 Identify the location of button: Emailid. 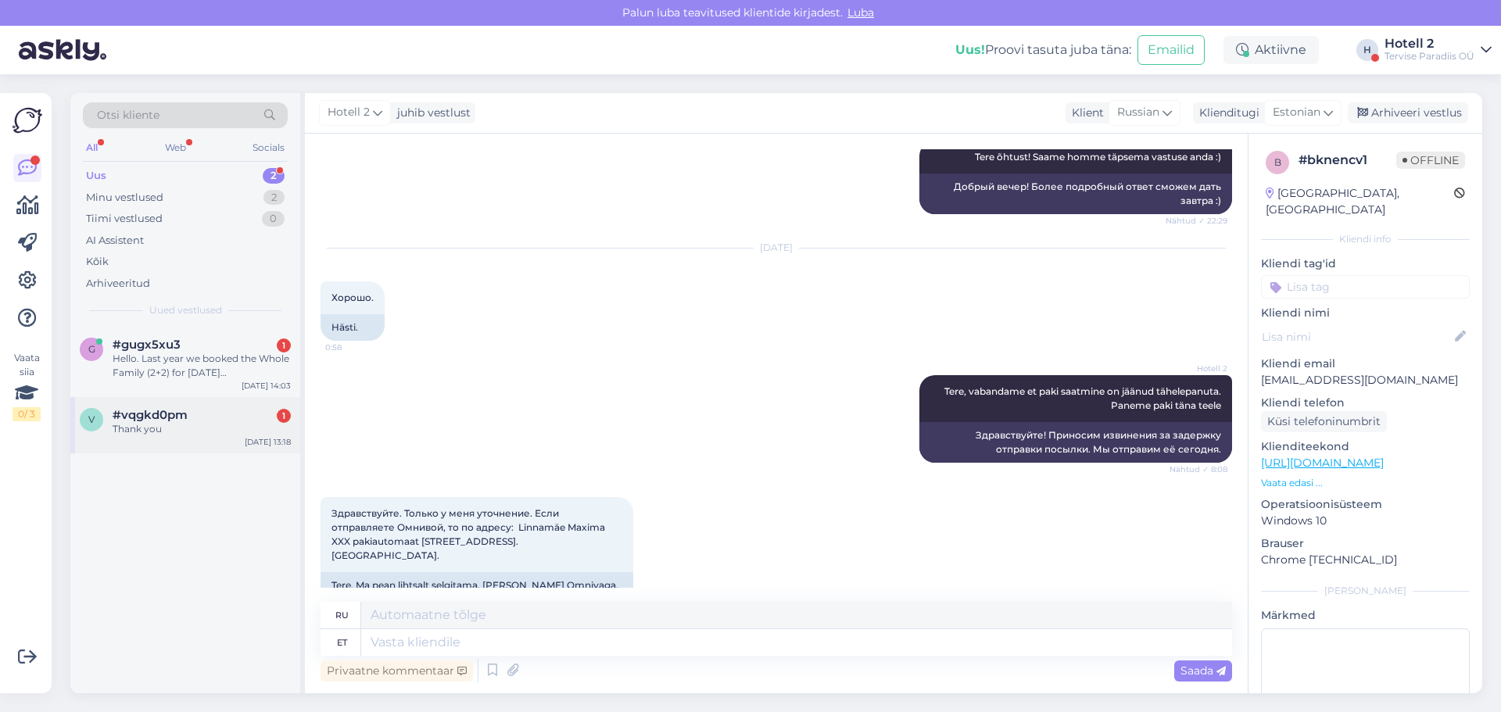
(1171, 50).